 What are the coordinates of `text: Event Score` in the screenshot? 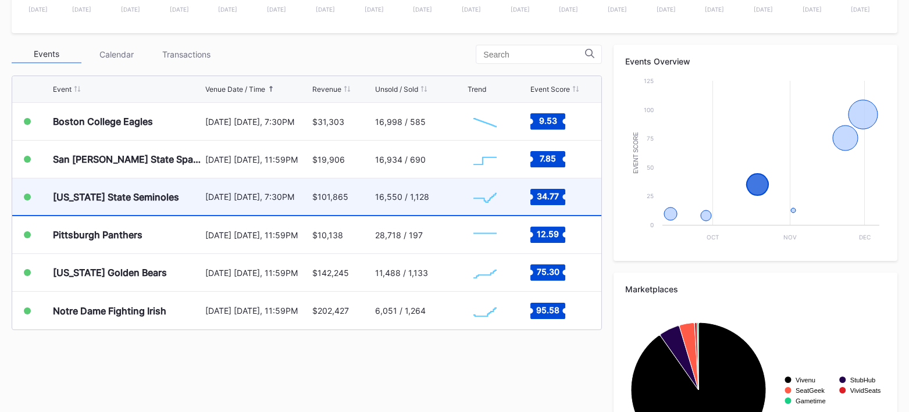 It's located at (636, 153).